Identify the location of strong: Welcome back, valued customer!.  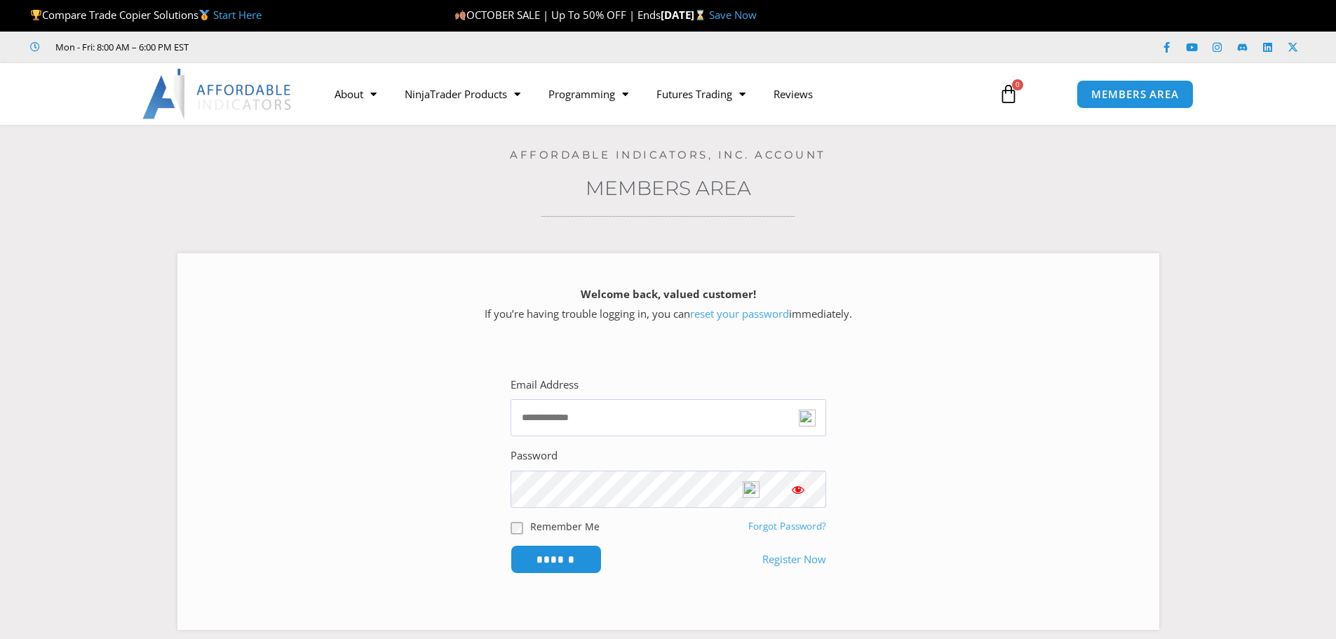
(668, 294).